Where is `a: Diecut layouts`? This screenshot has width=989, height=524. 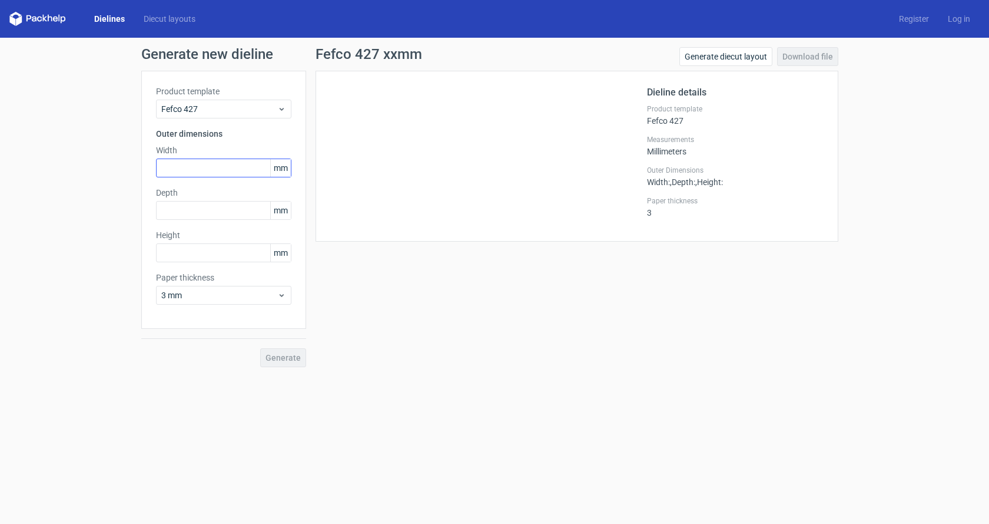 a: Diecut layouts is located at coordinates (170, 19).